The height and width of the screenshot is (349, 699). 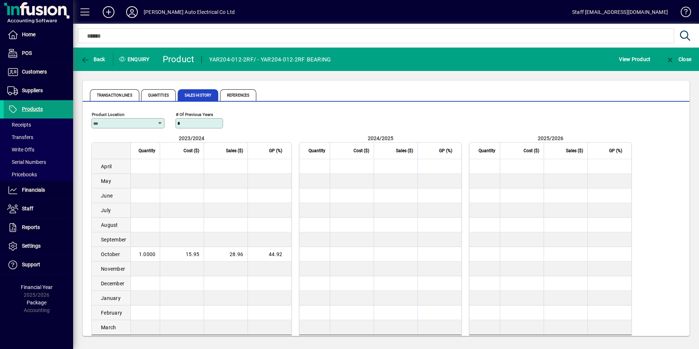 What do you see at coordinates (132, 12) in the screenshot?
I see `button: Profile` at bounding box center [132, 12].